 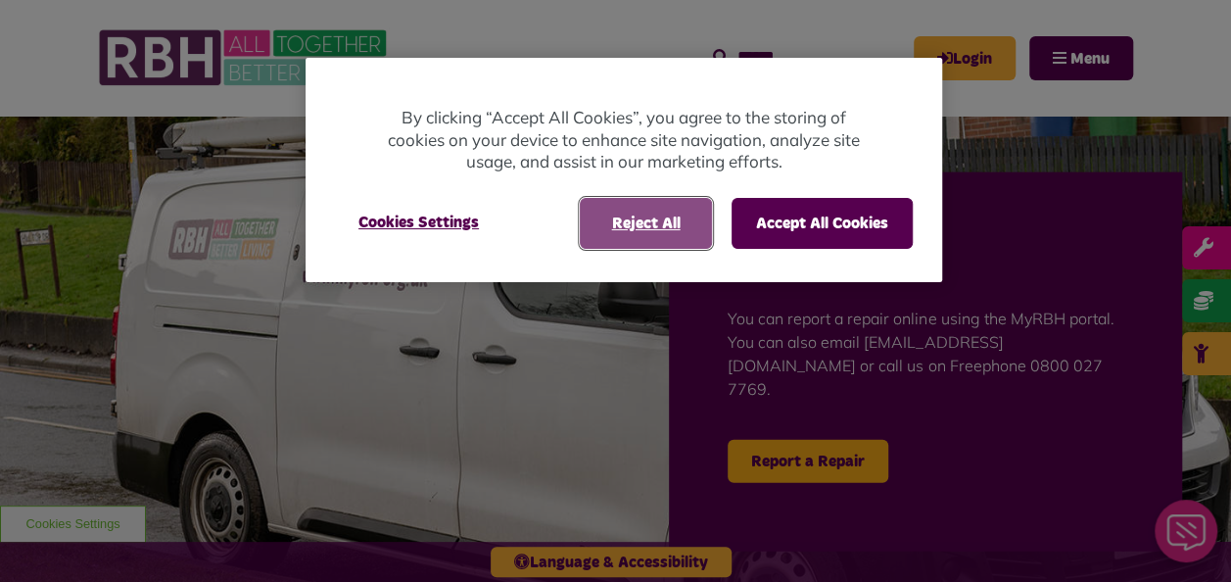 What do you see at coordinates (43, 37) in the screenshot?
I see `div: Close Web Assistant` at bounding box center [43, 37].